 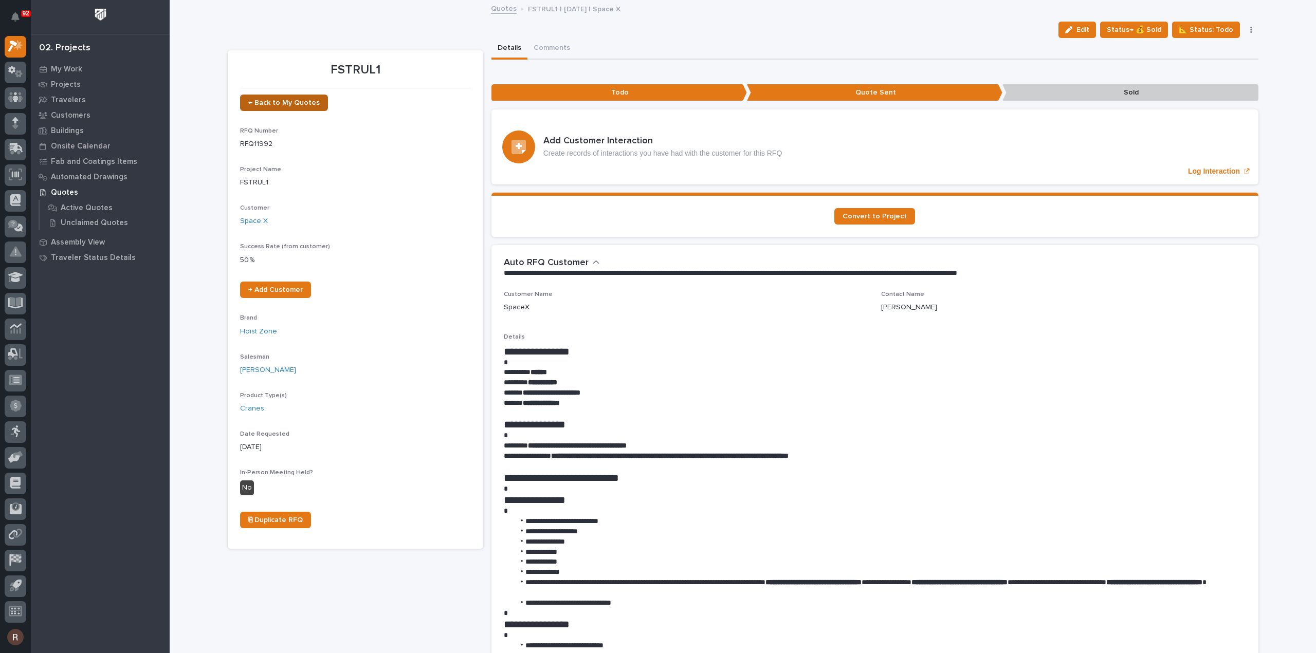 I want to click on a: Onsite Calendar, so click(x=100, y=146).